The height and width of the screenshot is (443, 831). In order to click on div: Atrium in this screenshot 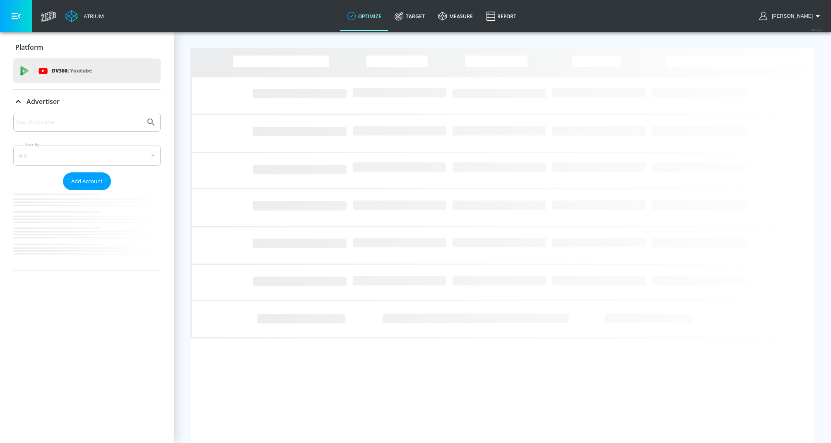, I will do `click(92, 16)`.